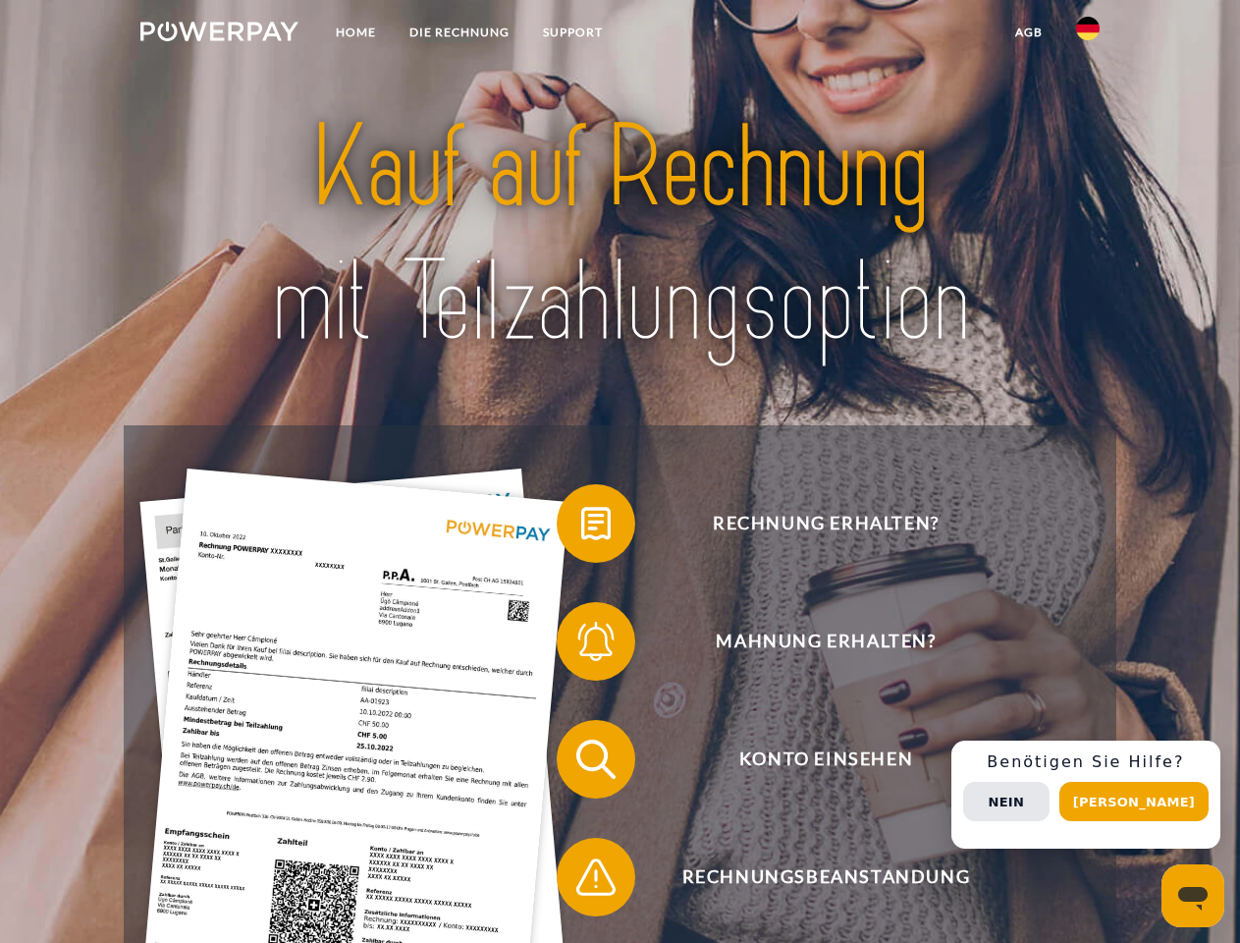  Describe the element at coordinates (826, 641) in the screenshot. I see `span: Mahnung erhalten?` at that location.